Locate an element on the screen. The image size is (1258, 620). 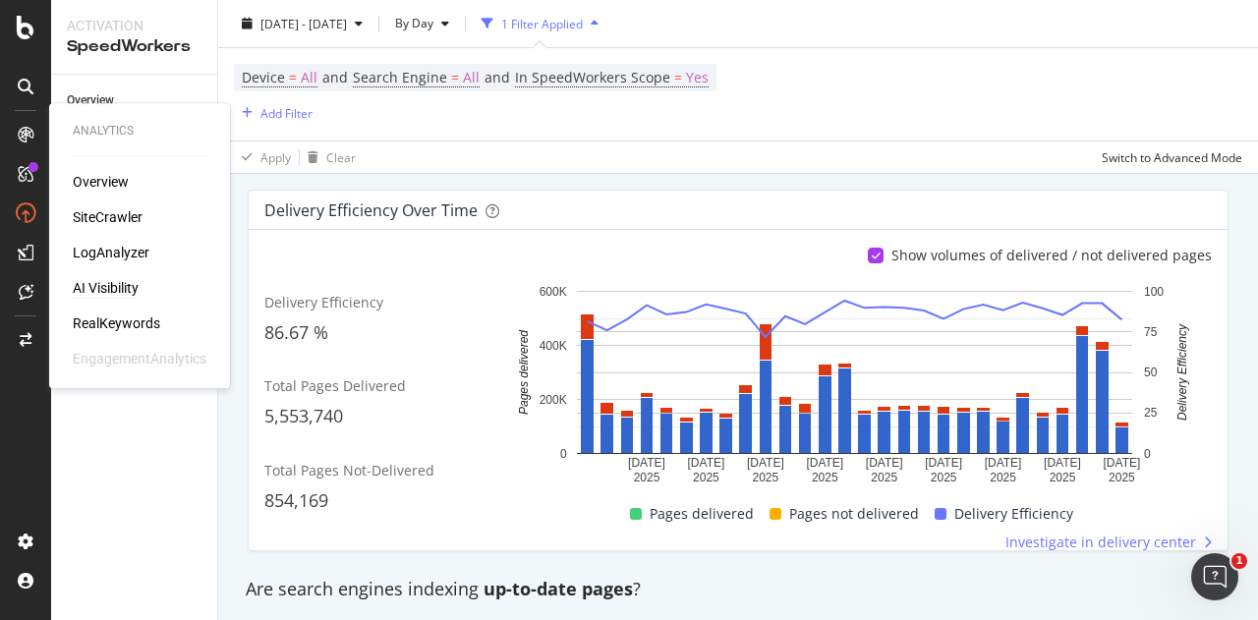
div: RealKeywords is located at coordinates (116, 323).